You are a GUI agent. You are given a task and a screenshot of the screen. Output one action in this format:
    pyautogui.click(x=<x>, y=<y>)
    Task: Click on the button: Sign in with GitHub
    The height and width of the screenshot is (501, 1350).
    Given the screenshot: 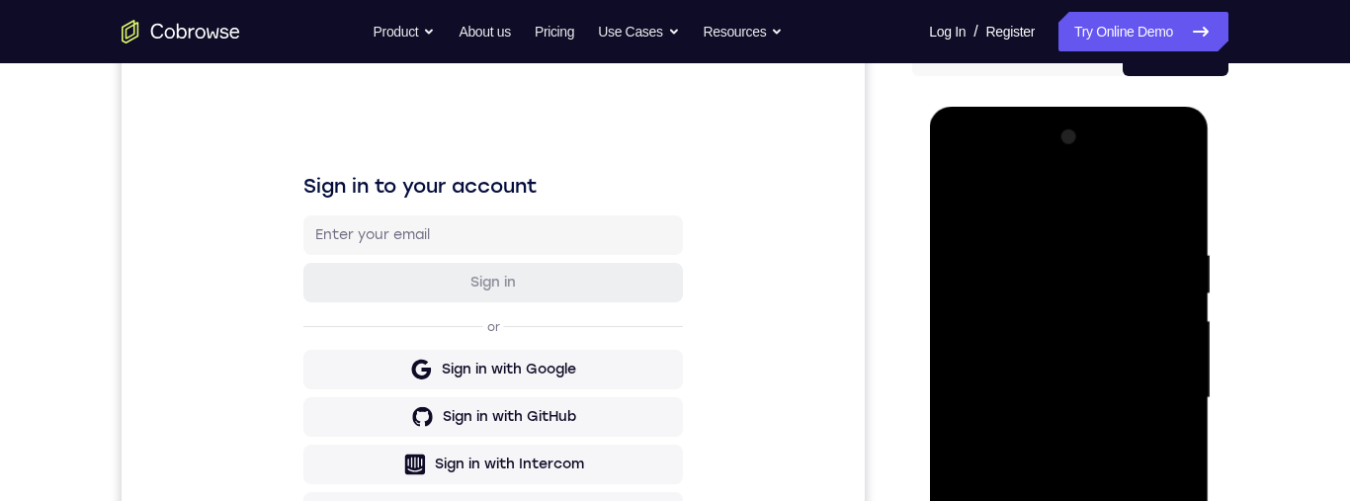 What is the action you would take?
    pyautogui.click(x=372, y=381)
    